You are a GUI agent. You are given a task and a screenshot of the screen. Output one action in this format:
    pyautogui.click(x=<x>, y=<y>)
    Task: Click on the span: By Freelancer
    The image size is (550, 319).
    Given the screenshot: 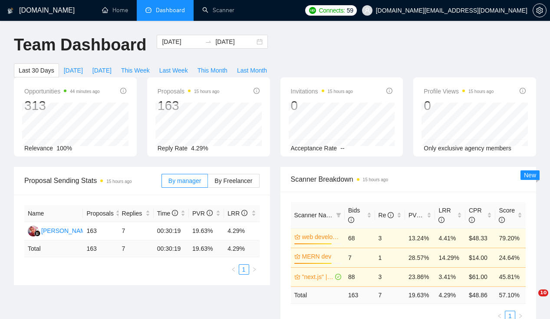 What is the action you would take?
    pyautogui.click(x=233, y=181)
    